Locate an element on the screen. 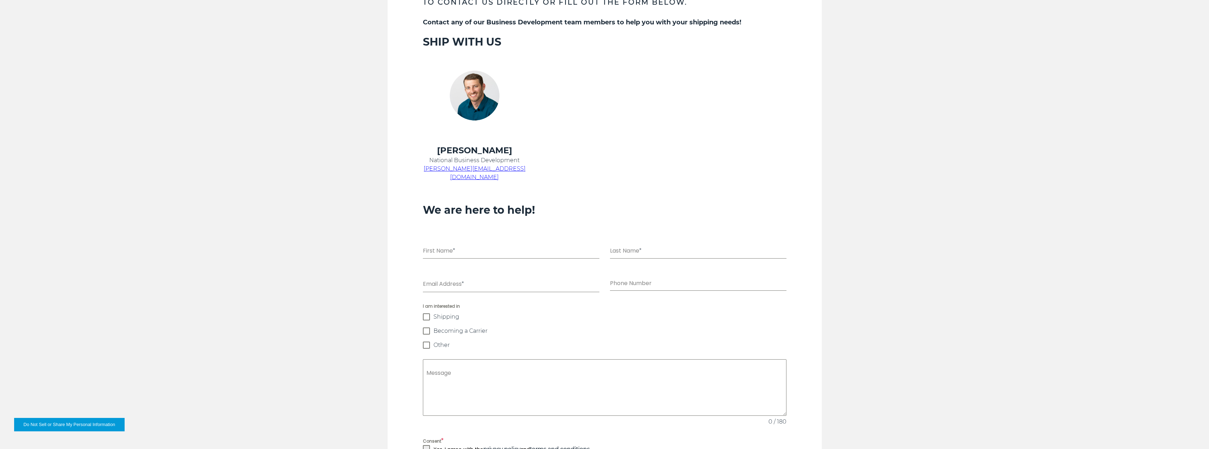 The width and height of the screenshot is (1209, 449). button: Do Not Sell or Share My Personal Information is located at coordinates (69, 424).